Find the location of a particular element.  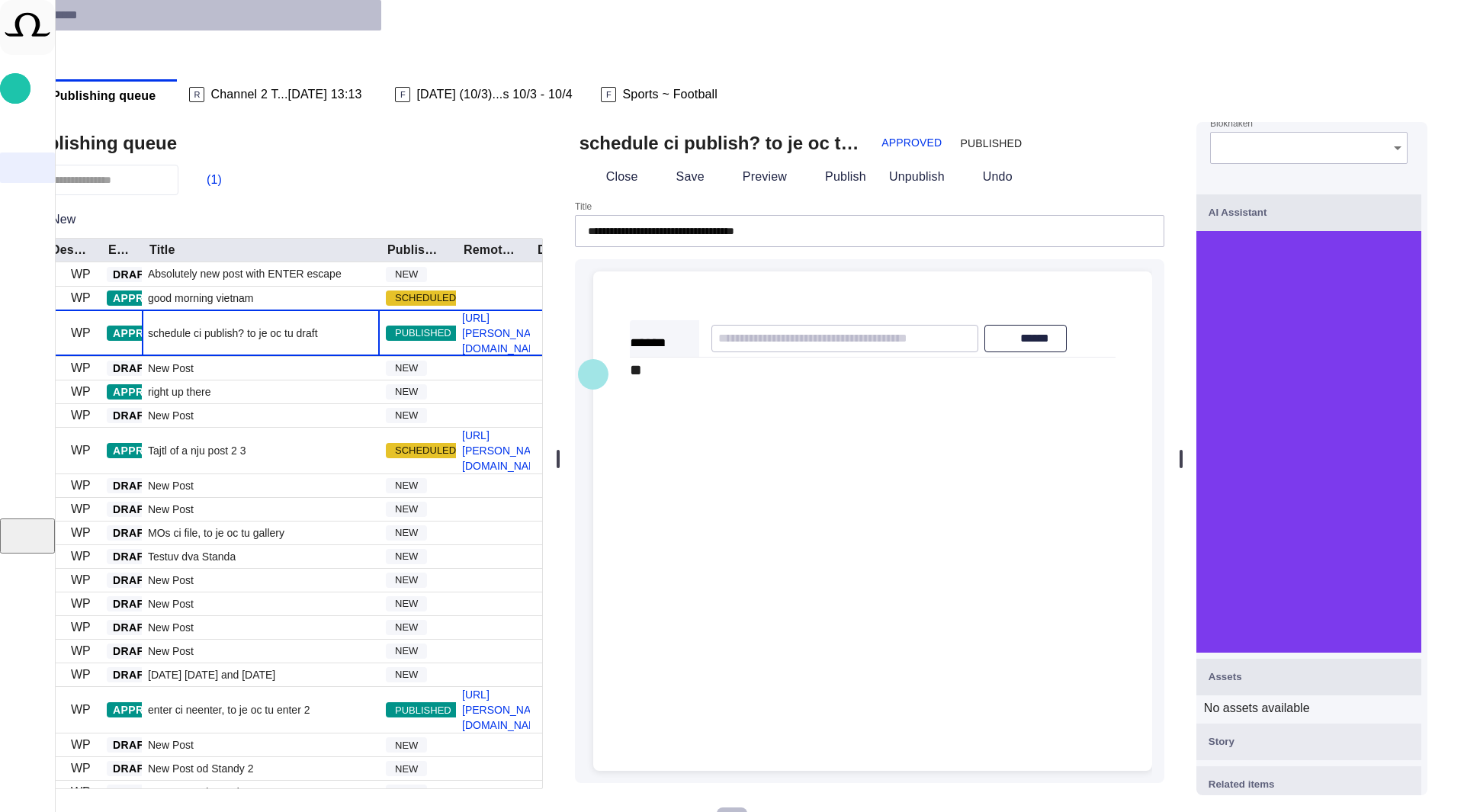

span: Rundowns is located at coordinates (34, 106).